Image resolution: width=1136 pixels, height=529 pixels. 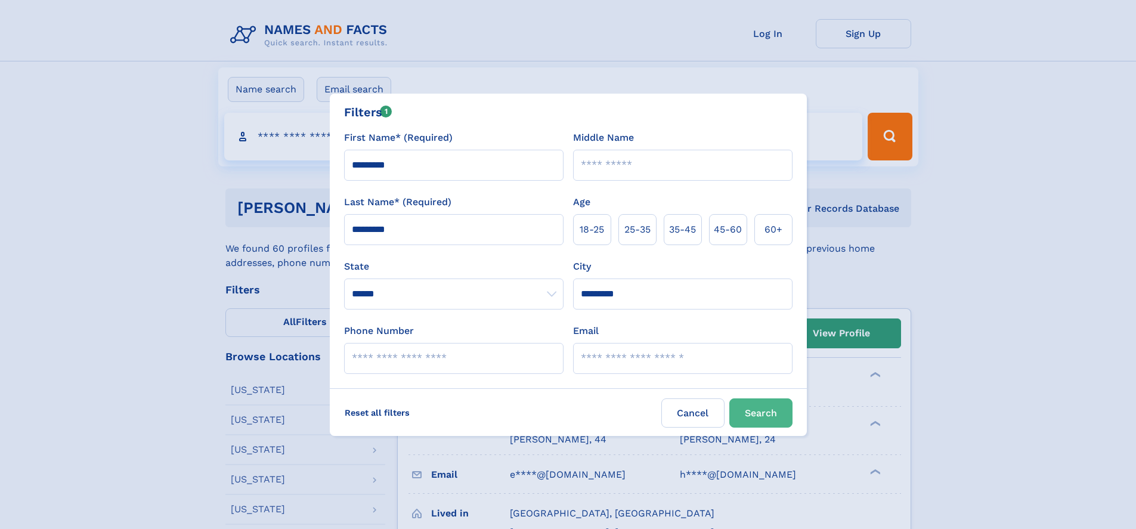 I want to click on span: 60+, so click(x=773, y=230).